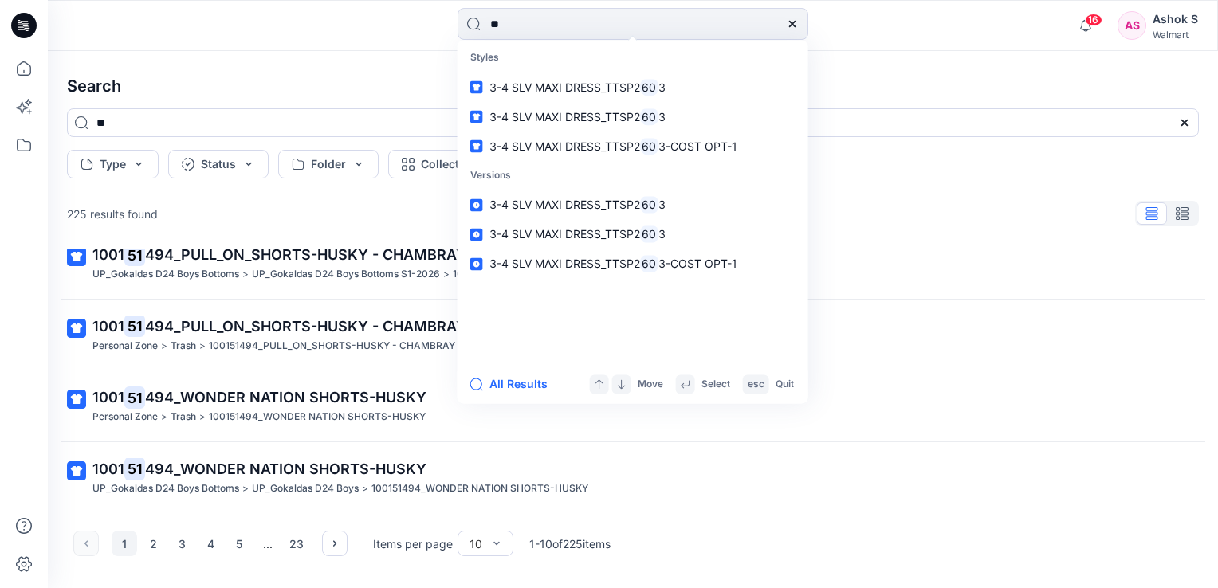 The image size is (1218, 588). What do you see at coordinates (346, 274) in the screenshot?
I see `p: UP_Gokaldas D24 Boys Bottoms S1-2026` at bounding box center [346, 274].